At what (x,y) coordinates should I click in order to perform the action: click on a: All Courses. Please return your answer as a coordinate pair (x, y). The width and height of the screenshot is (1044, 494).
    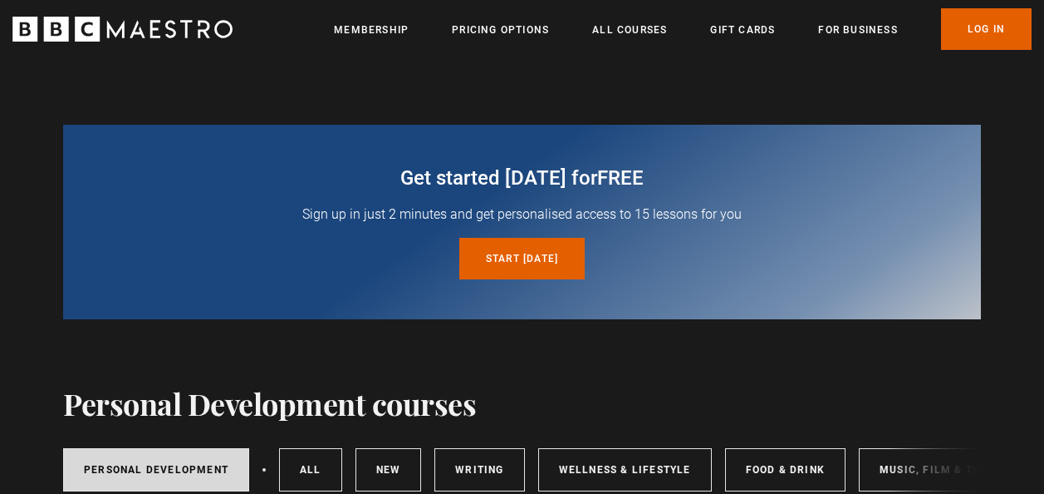
    Looking at the image, I should click on (630, 30).